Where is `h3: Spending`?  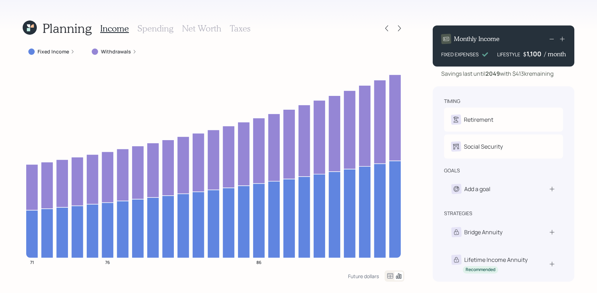
h3: Spending is located at coordinates (155, 28).